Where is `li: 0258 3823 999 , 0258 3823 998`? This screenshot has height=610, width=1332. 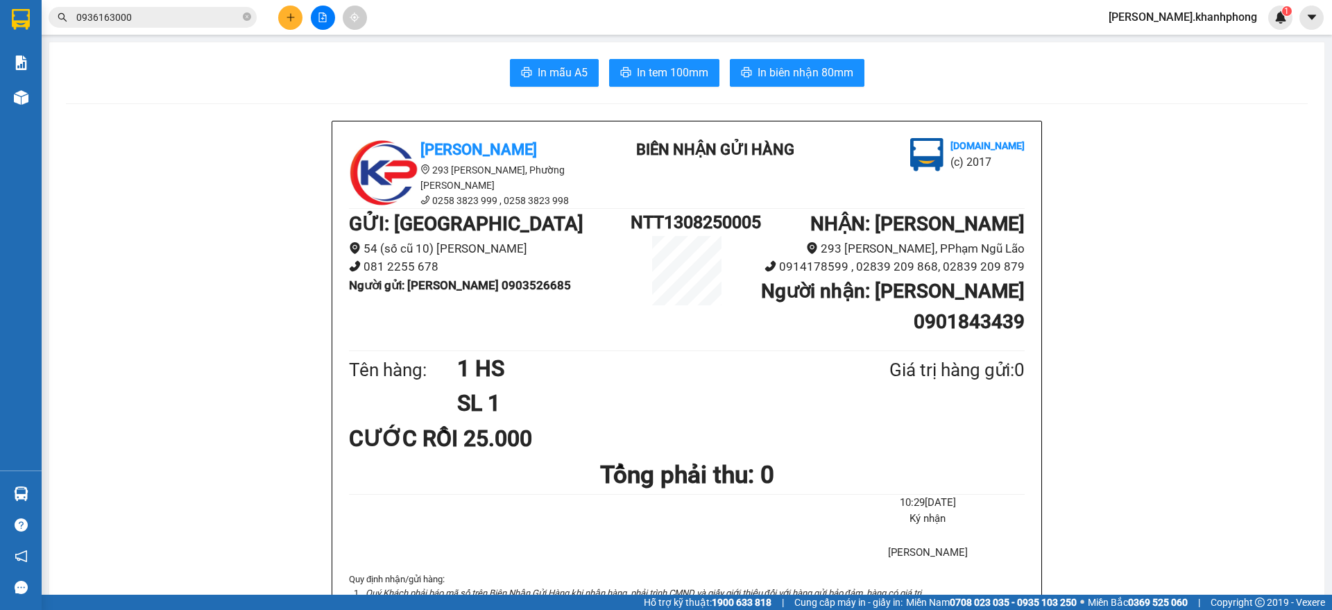
li: 0258 3823 999 , 0258 3823 998 is located at coordinates (474, 200).